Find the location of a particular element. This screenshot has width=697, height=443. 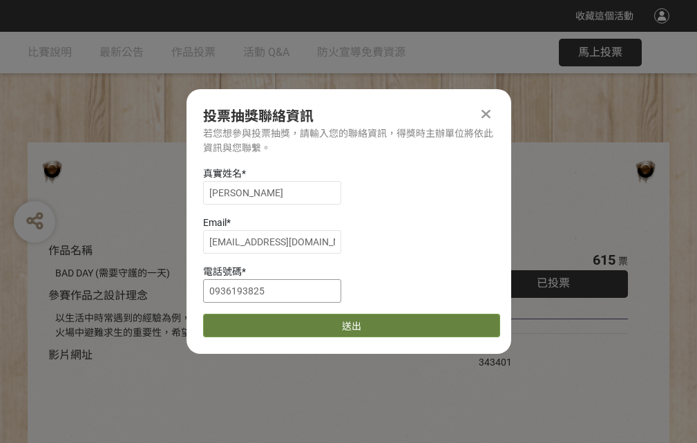

button: 馬上投票 is located at coordinates (600, 52).